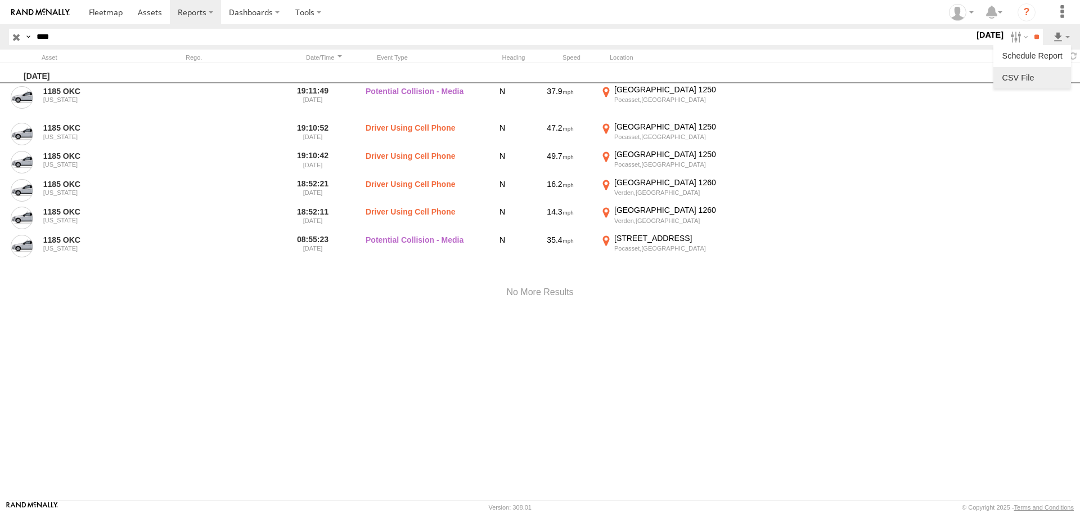  Describe the element at coordinates (560, 102) in the screenshot. I see `div: 37.9` at that location.